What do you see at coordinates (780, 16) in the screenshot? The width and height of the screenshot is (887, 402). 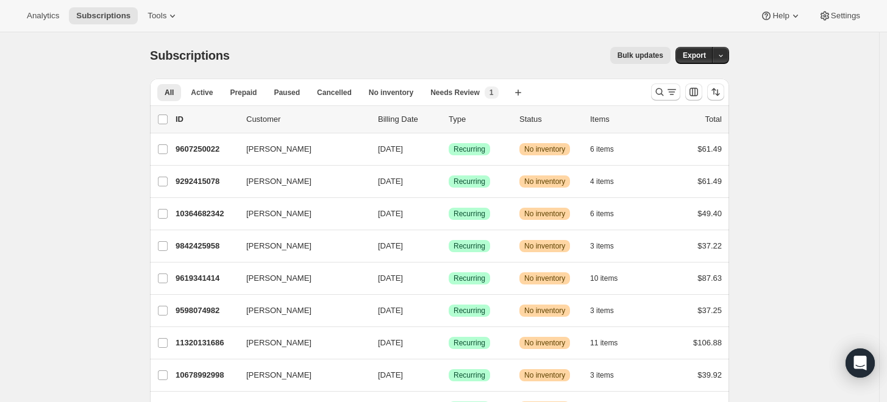 I see `span: Help` at bounding box center [780, 16].